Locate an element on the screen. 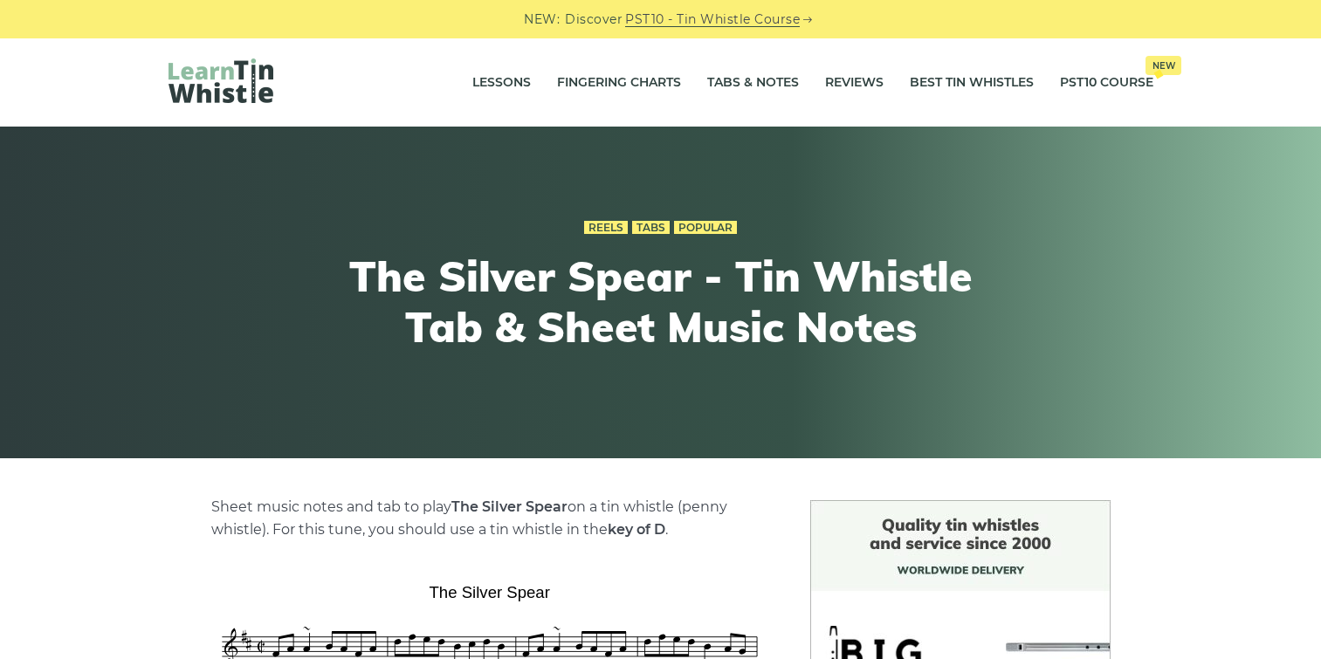 Image resolution: width=1321 pixels, height=659 pixels. a: Reviews is located at coordinates (854, 83).